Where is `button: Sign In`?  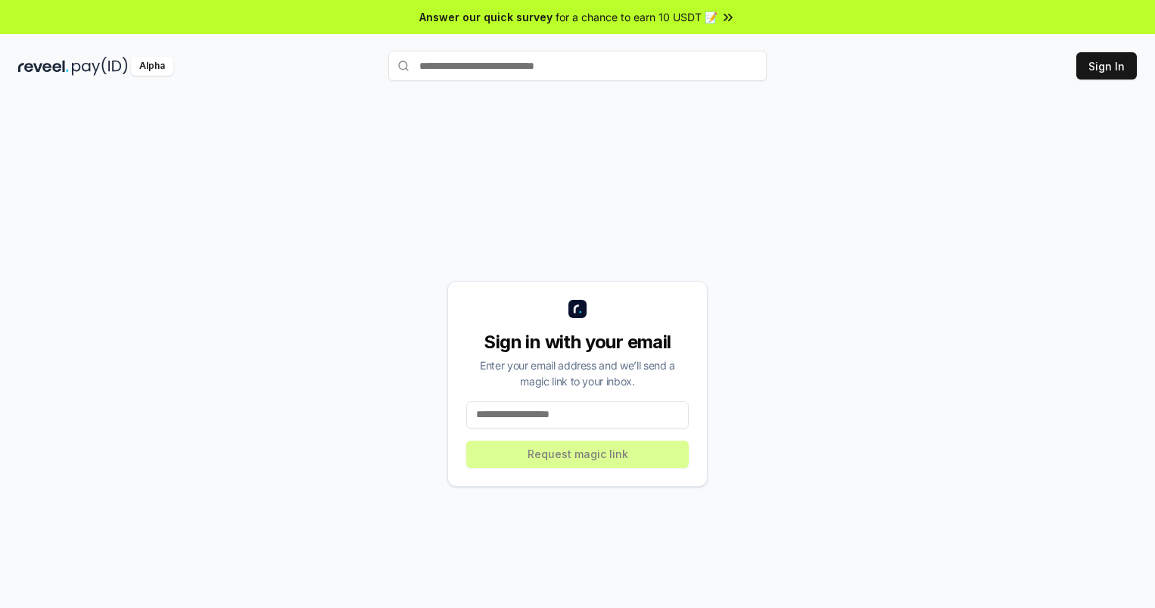
button: Sign In is located at coordinates (1107, 66).